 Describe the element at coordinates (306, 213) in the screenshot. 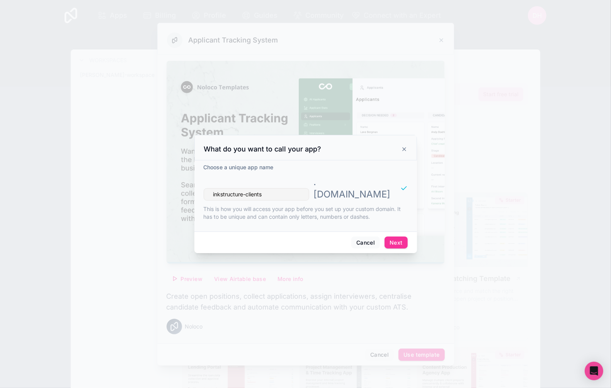

I see `p: This is how you will access your app before you set up your custom domain. It has to be unique an...` at that location.